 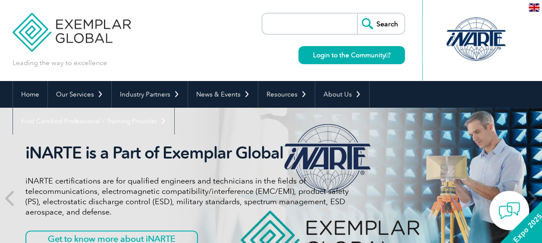 What do you see at coordinates (223, 94) in the screenshot?
I see `a: News & Events` at bounding box center [223, 94].